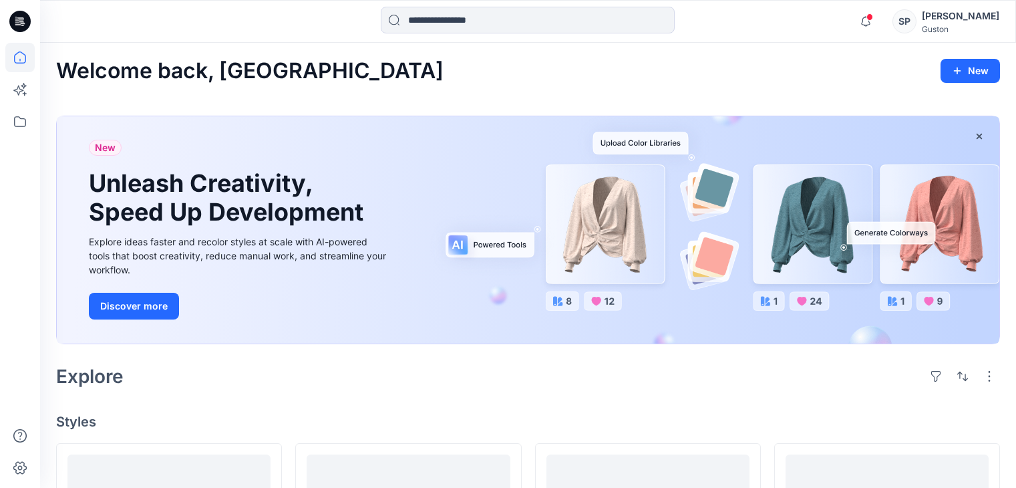 The width and height of the screenshot is (1016, 488). I want to click on h1: Unleash Creativity, Speed Up Development, so click(229, 198).